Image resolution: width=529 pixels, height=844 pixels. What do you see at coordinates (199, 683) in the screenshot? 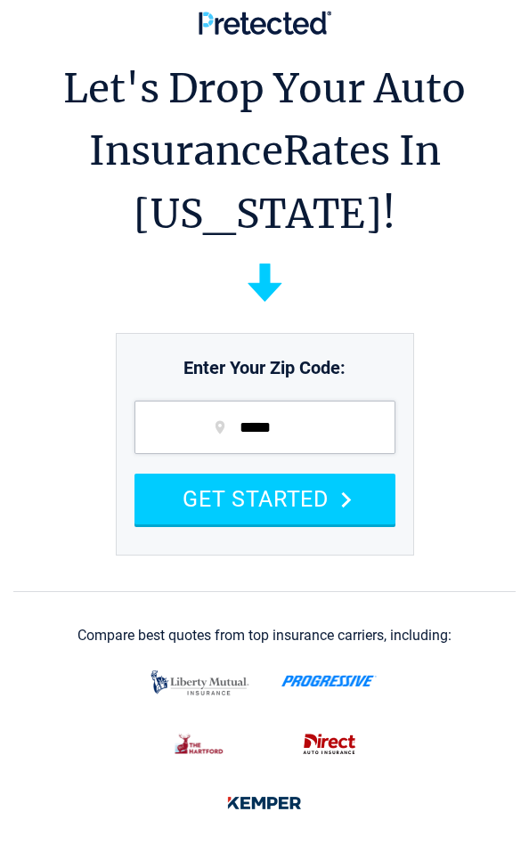
I see `img: liberty` at bounding box center [199, 683].